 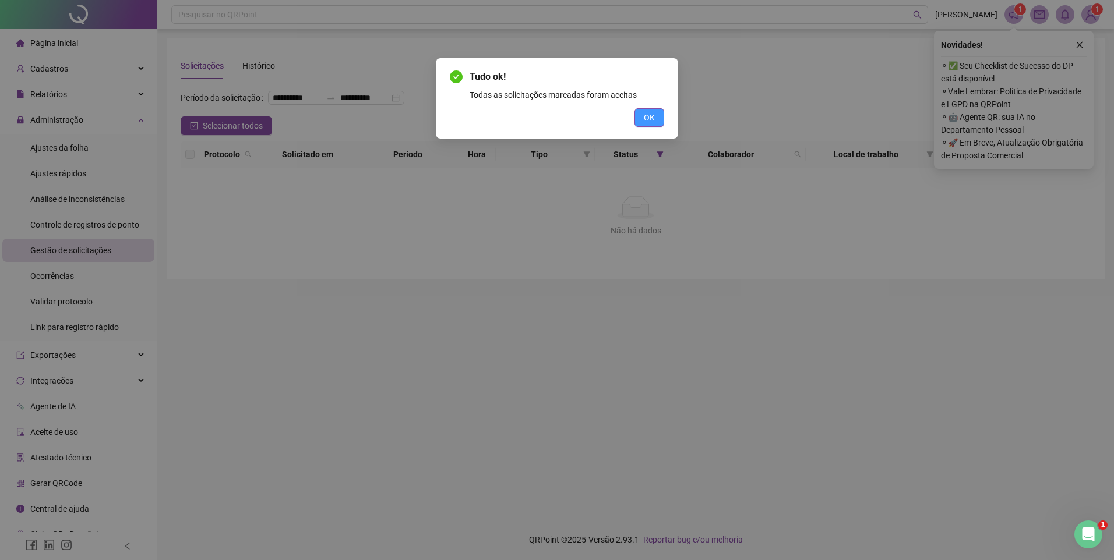 What do you see at coordinates (649, 118) in the screenshot?
I see `span: OK` at bounding box center [649, 118].